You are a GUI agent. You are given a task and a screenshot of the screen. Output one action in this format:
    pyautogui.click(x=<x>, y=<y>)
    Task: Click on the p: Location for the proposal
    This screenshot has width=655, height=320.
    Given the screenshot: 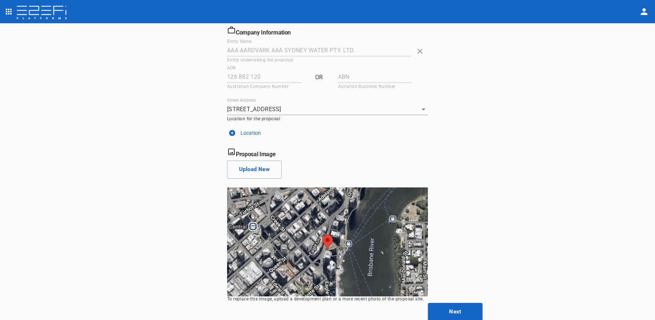 What is the action you would take?
    pyautogui.click(x=327, y=119)
    